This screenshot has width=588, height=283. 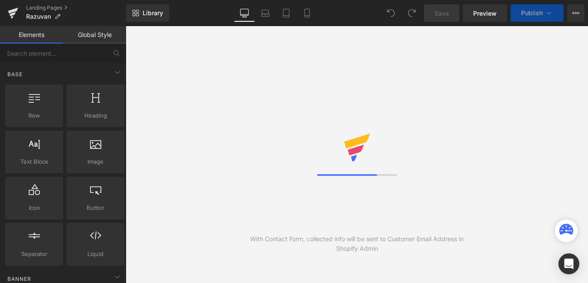 What do you see at coordinates (569, 264) in the screenshot?
I see `div: Open Intercom Messenger` at bounding box center [569, 264].